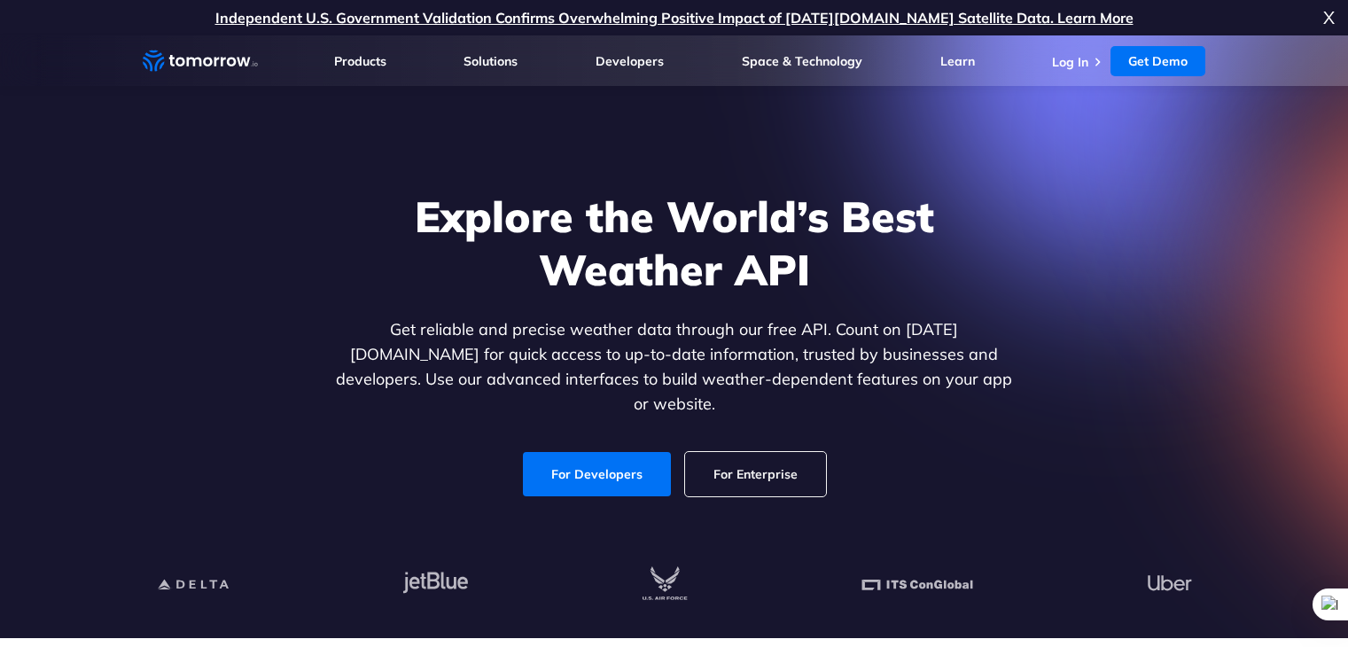 This screenshot has height=647, width=1348. Describe the element at coordinates (1157, 61) in the screenshot. I see `a: Get Demo` at that location.